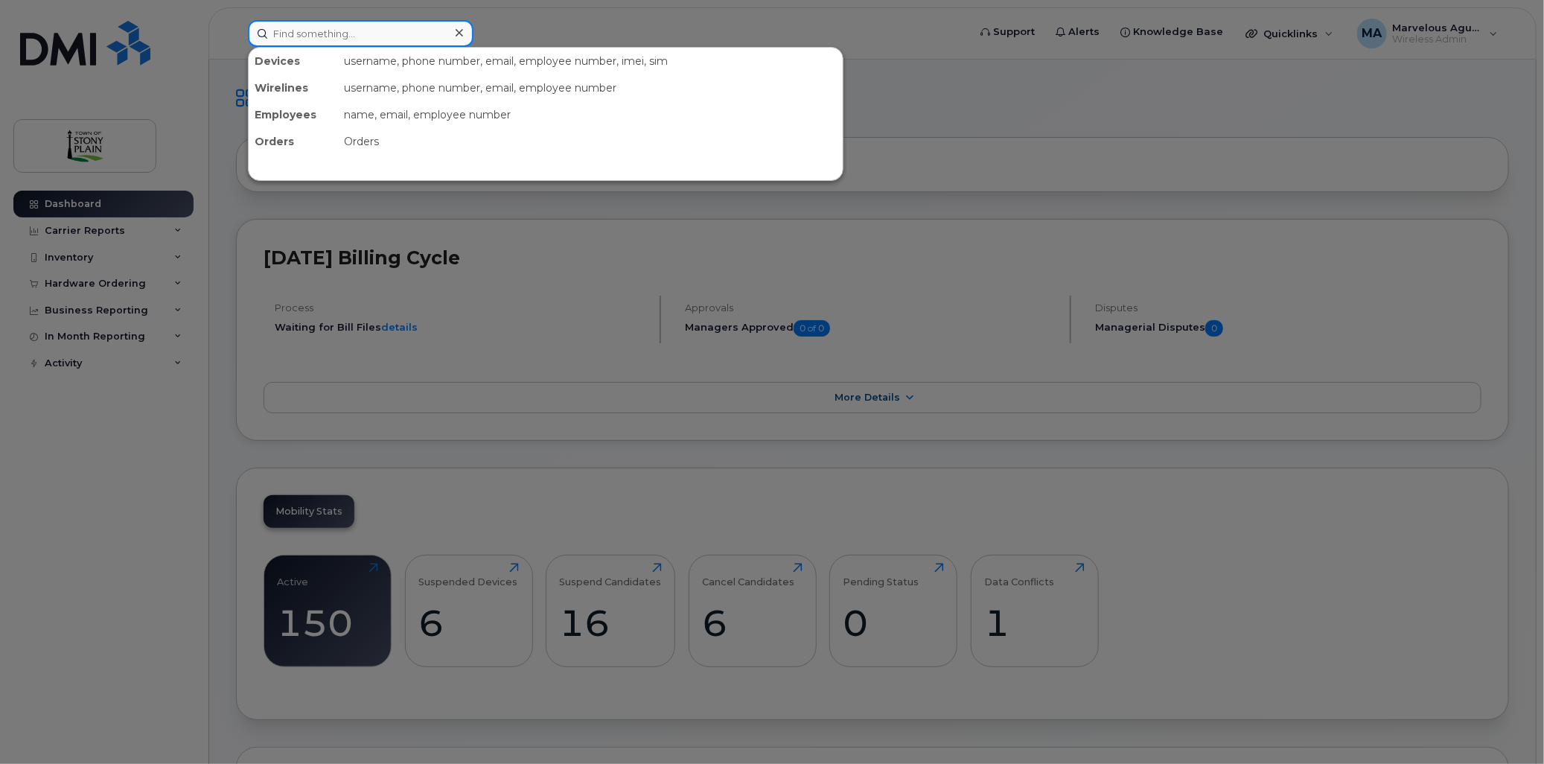 Image resolution: width=1544 pixels, height=764 pixels. I want to click on div: username, phone number, email, employee number, imei, sim, so click(590, 61).